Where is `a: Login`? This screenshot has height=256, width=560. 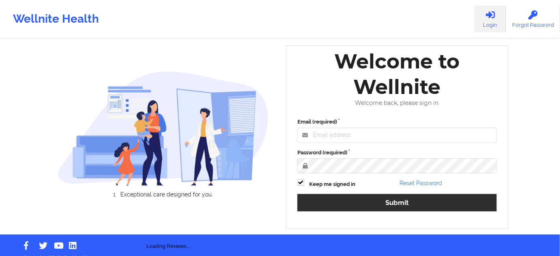 a: Login is located at coordinates (491, 19).